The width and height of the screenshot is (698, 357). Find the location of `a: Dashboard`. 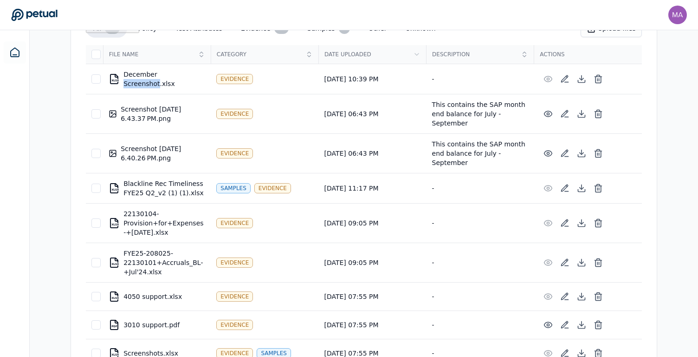

a: Dashboard is located at coordinates (15, 52).